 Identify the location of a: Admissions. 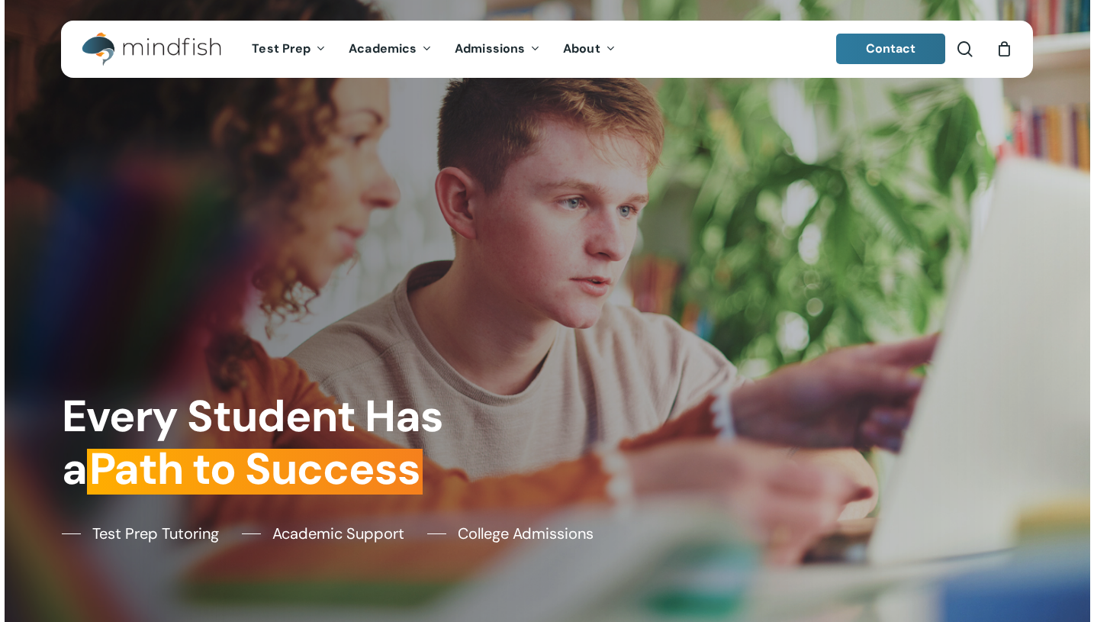
(497, 49).